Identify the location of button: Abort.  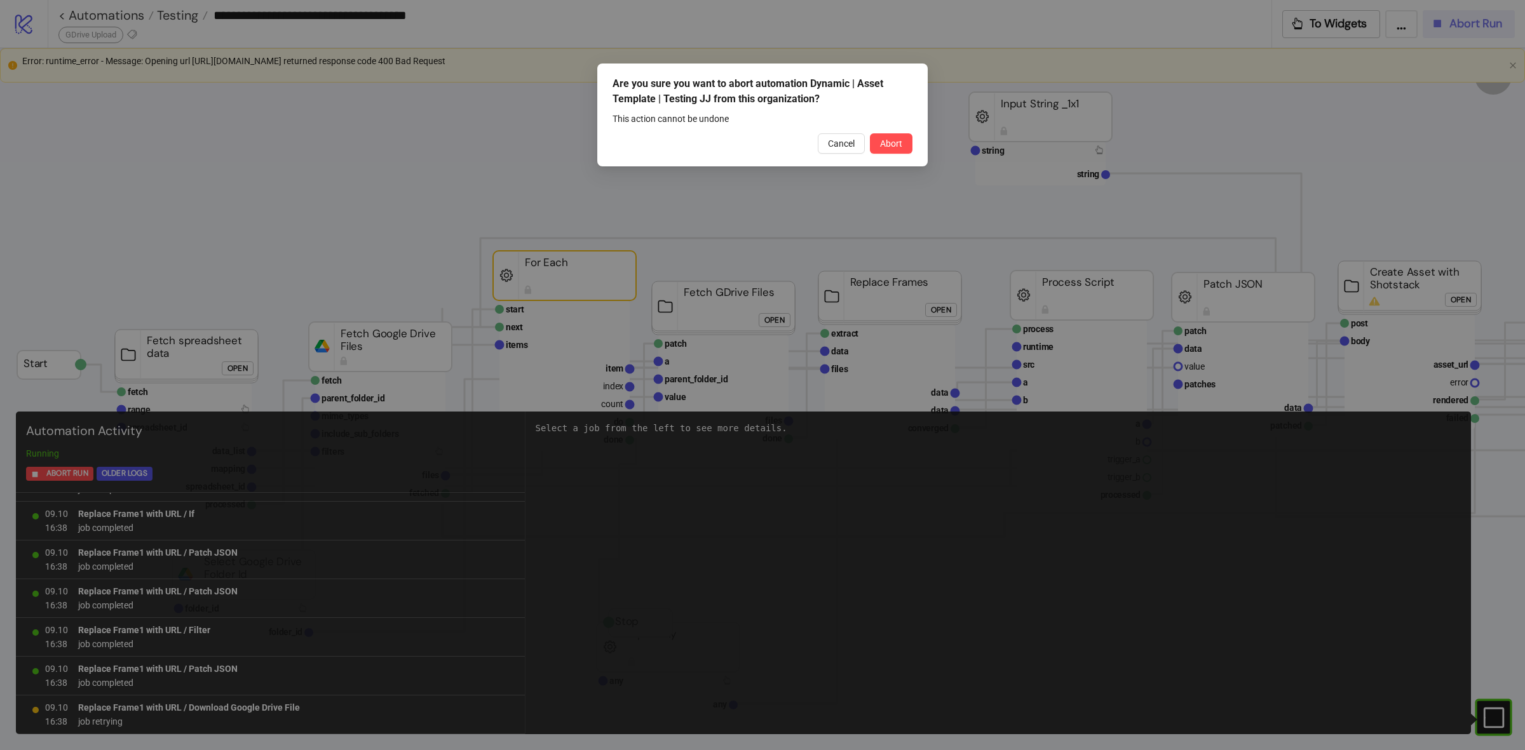
(891, 144).